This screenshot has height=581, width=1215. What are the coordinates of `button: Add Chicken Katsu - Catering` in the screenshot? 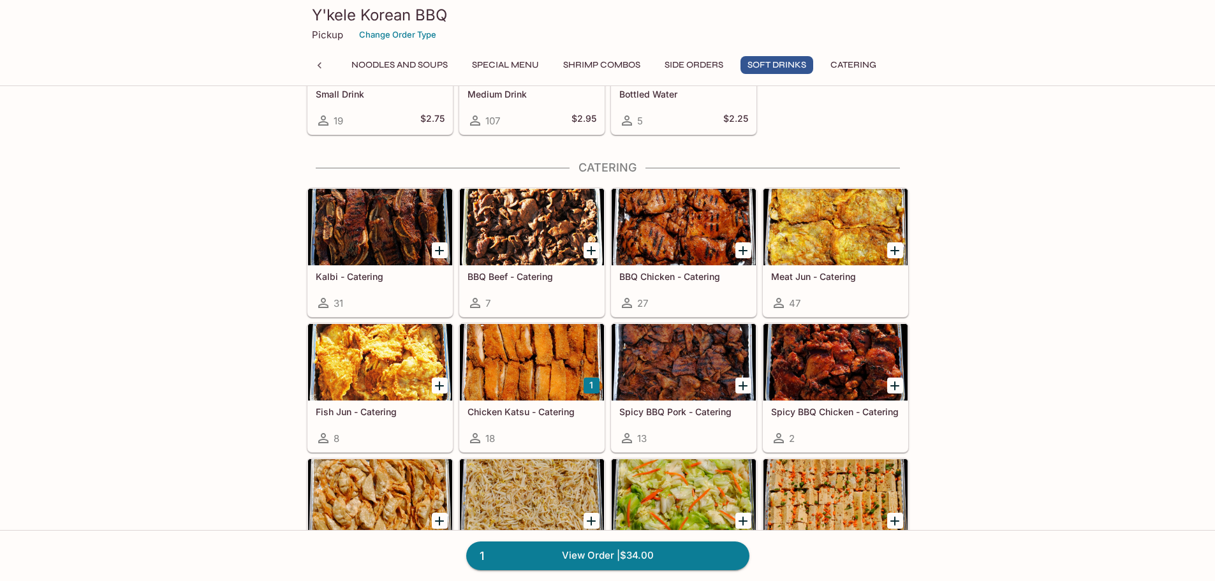 It's located at (591, 385).